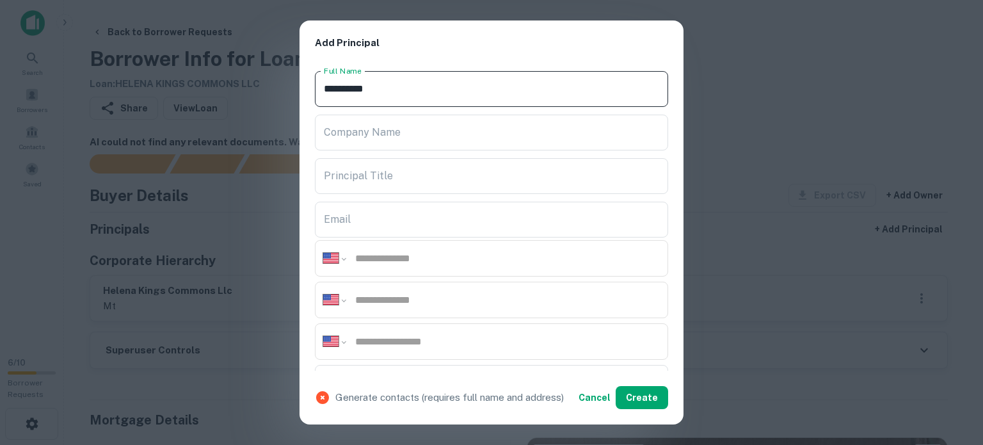 The width and height of the screenshot is (983, 445). What do you see at coordinates (342, 70) in the screenshot?
I see `label: Full Name` at bounding box center [342, 70].